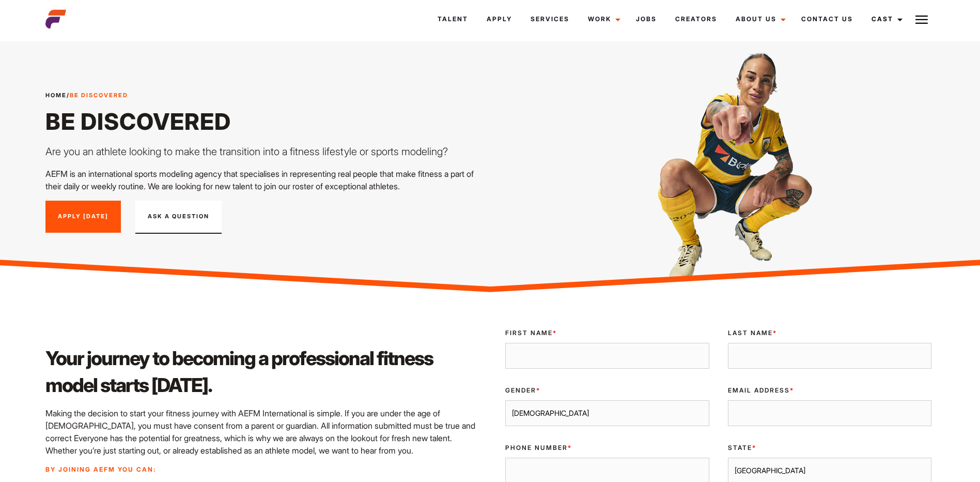 The image size is (980, 482). Describe the element at coordinates (265, 151) in the screenshot. I see `p: Are you an athlete looking to make the transition into a fitness lifestyle or sports modeling?` at that location.